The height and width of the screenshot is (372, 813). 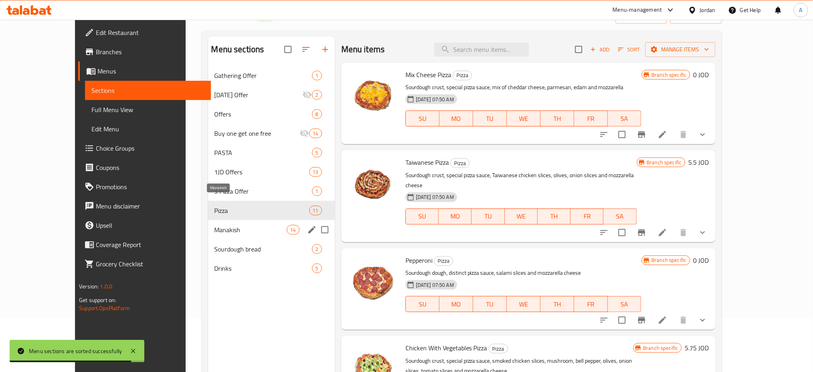 What do you see at coordinates (148, 129) in the screenshot?
I see `span: Edit Menu` at bounding box center [148, 129].